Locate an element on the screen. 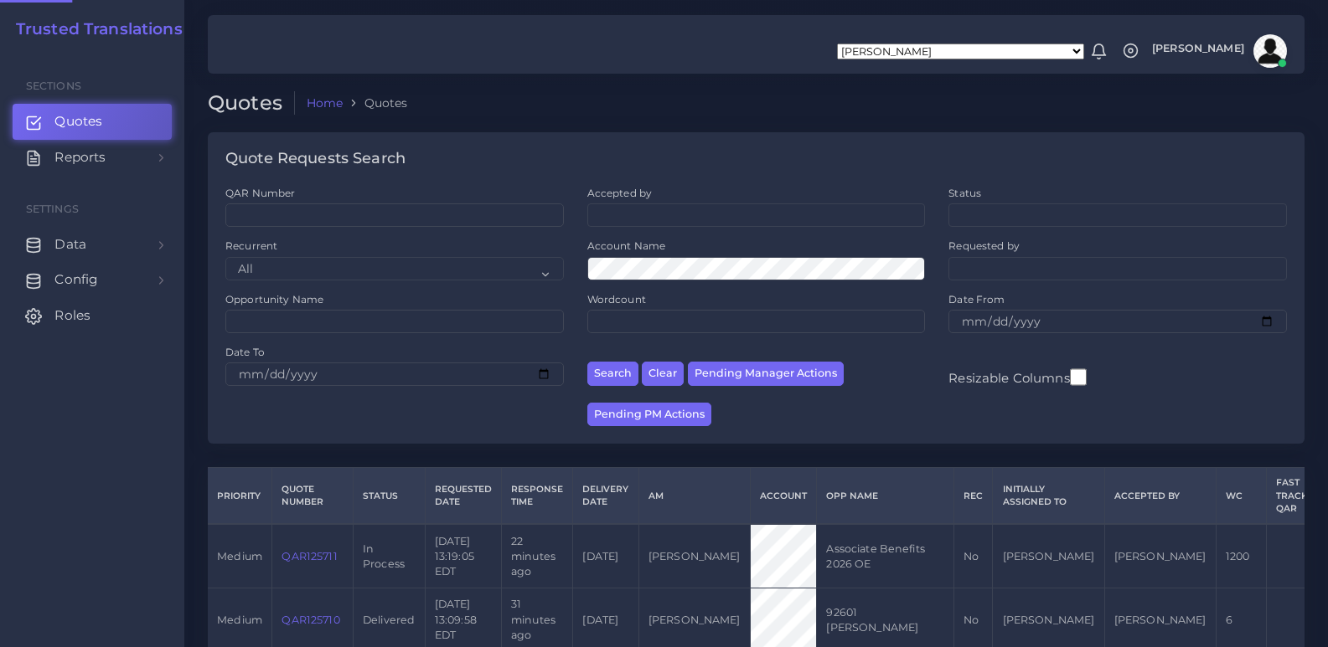 The height and width of the screenshot is (647, 1328). span: Roles is located at coordinates (72, 316).